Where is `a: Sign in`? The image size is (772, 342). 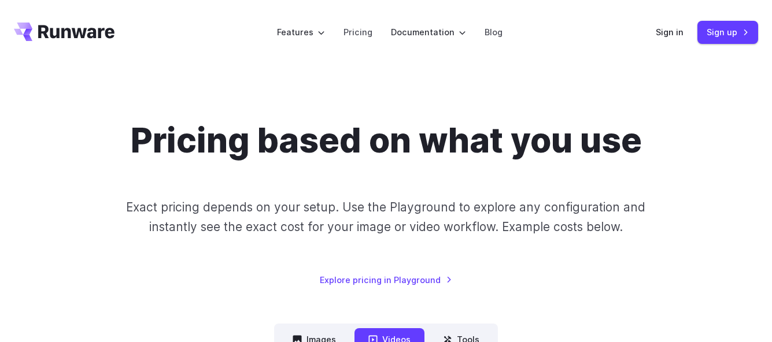
a: Sign in is located at coordinates (669, 32).